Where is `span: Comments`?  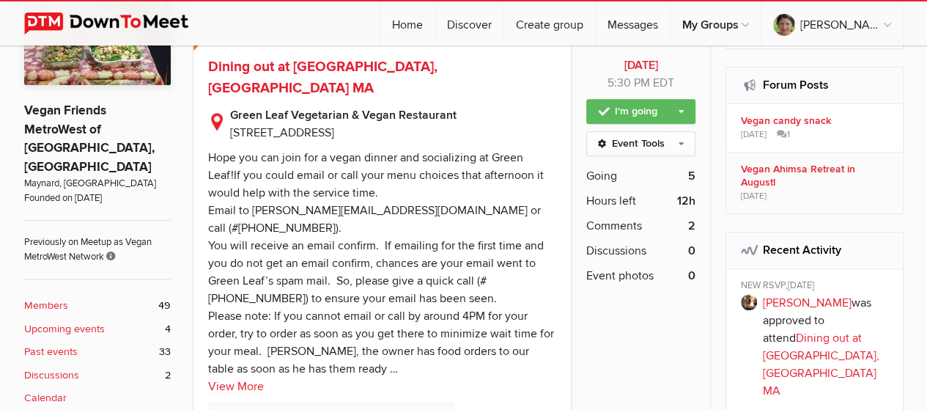
span: Comments is located at coordinates (614, 226).